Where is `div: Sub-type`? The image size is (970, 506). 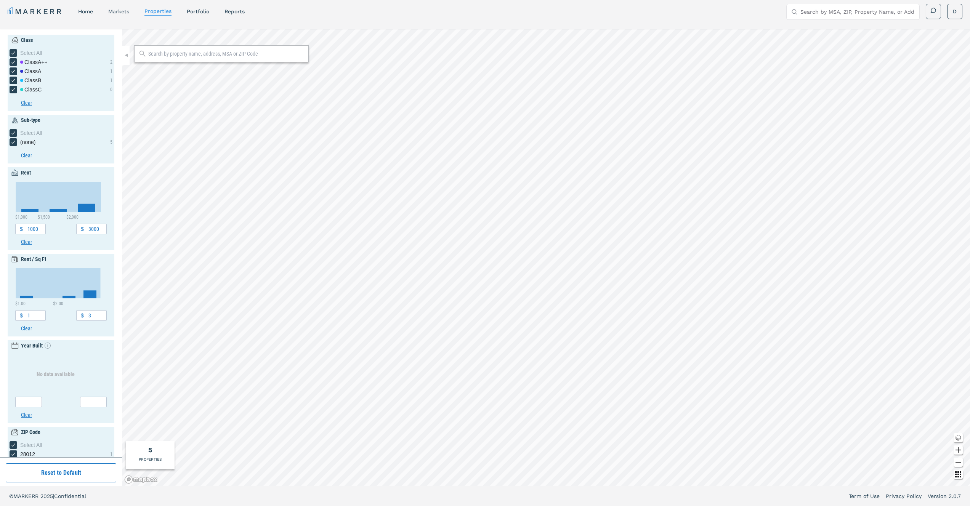 div: Sub-type is located at coordinates (30, 120).